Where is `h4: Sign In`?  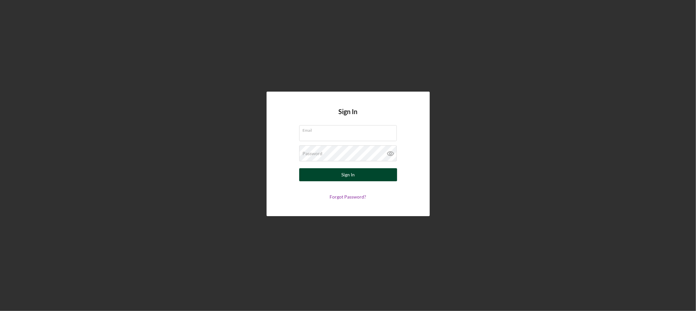
h4: Sign In is located at coordinates (348, 116).